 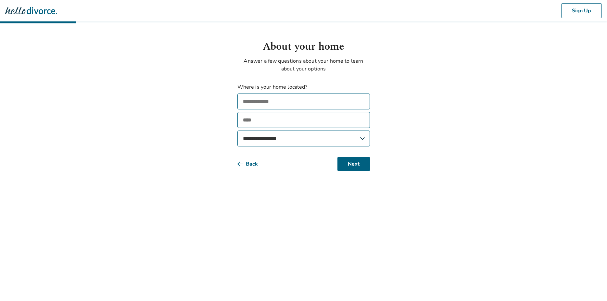 What do you see at coordinates (304, 47) in the screenshot?
I see `h1: About your home` at bounding box center [304, 47].